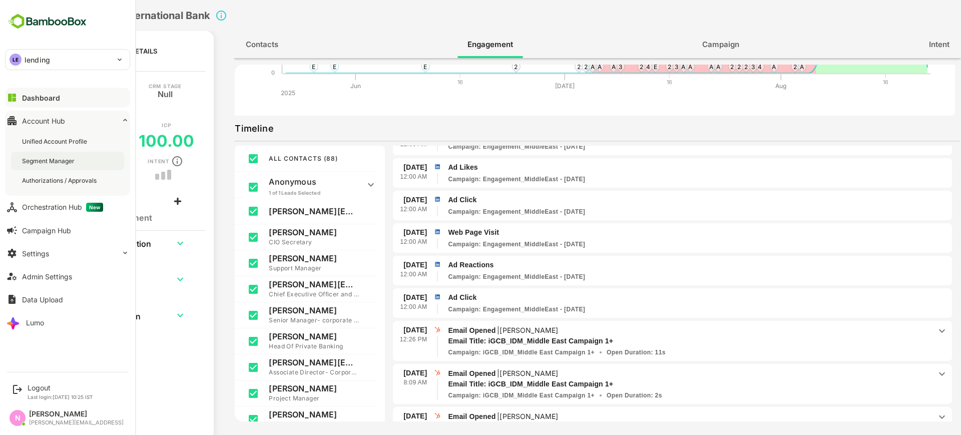  I want to click on p: Timeline, so click(219, 129).